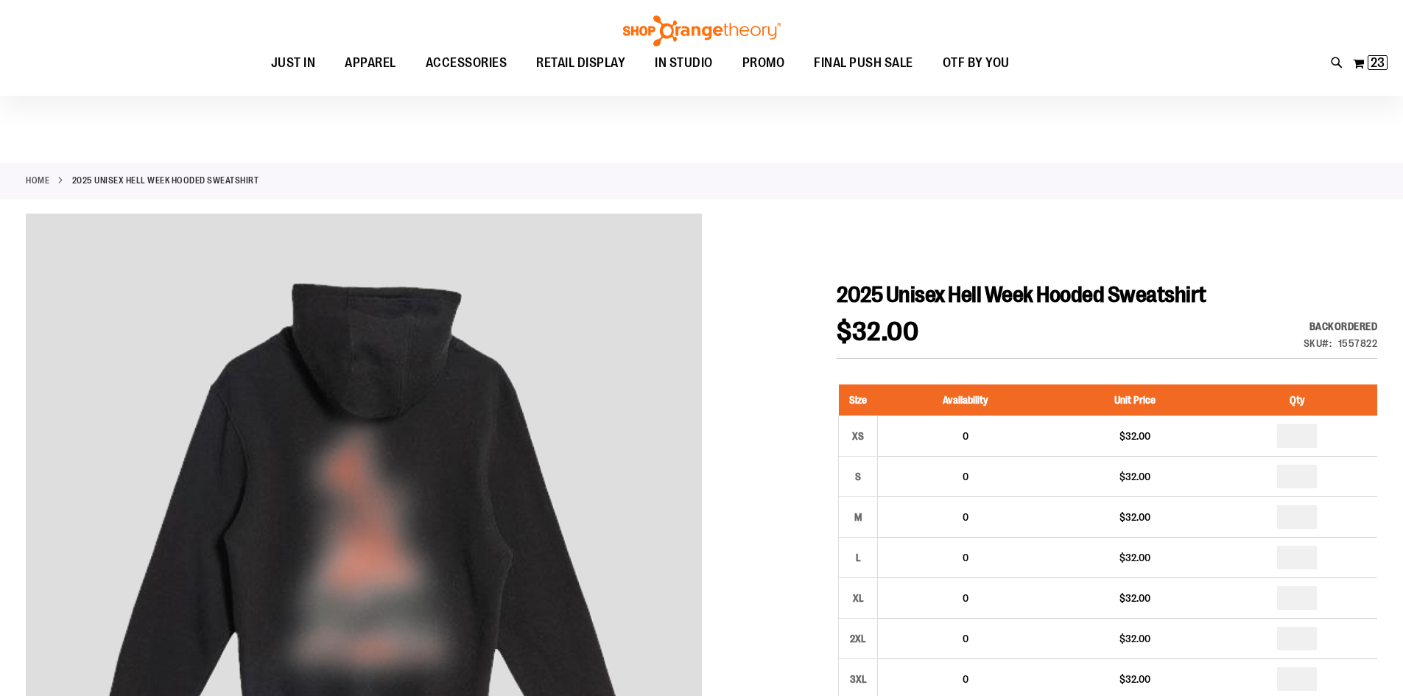 This screenshot has height=696, width=1403. Describe the element at coordinates (466, 63) in the screenshot. I see `a: ACCESSORIES` at that location.